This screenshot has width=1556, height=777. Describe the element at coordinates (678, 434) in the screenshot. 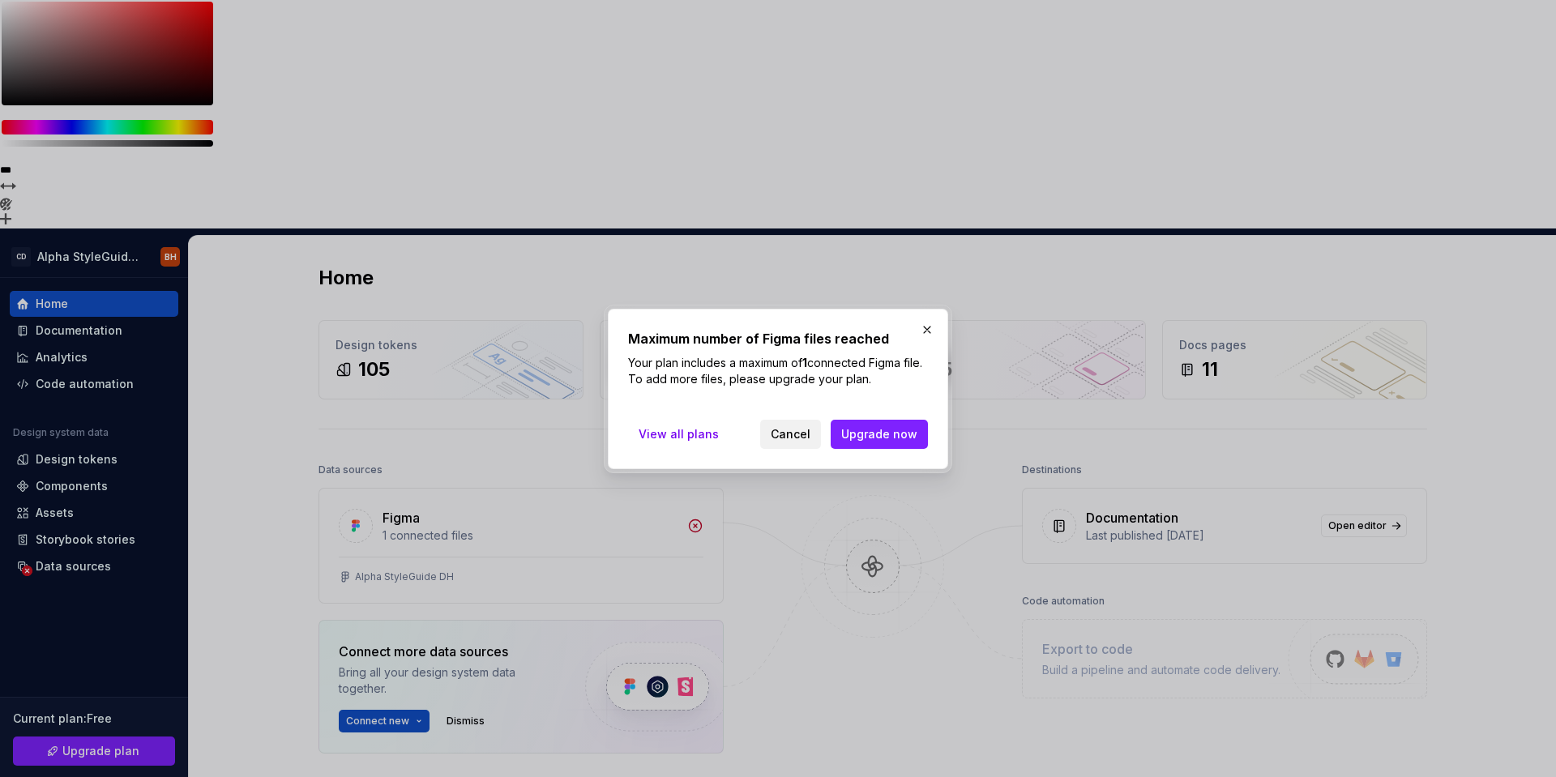

I see `a: View all plans` at that location.